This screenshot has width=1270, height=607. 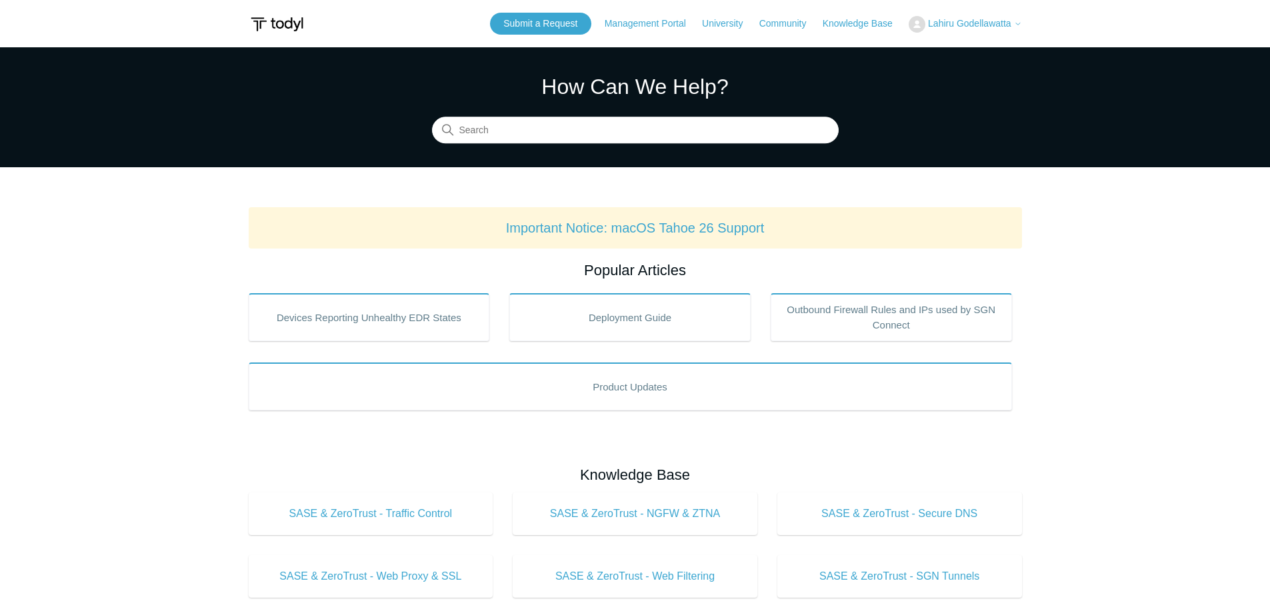 What do you see at coordinates (635, 577) in the screenshot?
I see `span: SASE & ZeroTrust - Web Filtering` at bounding box center [635, 577].